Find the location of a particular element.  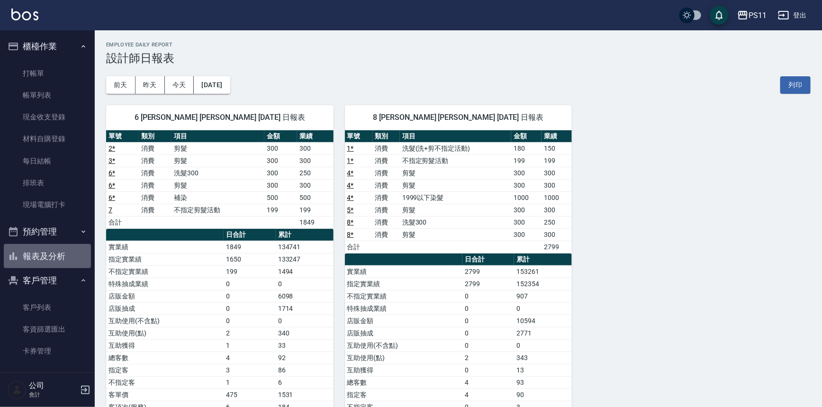

td: 2771 is located at coordinates (543, 333).